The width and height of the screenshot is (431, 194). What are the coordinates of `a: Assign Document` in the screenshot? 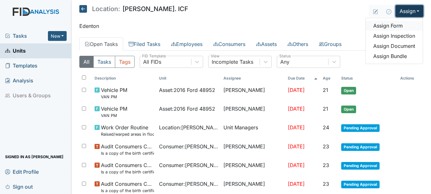 It's located at (394, 46).